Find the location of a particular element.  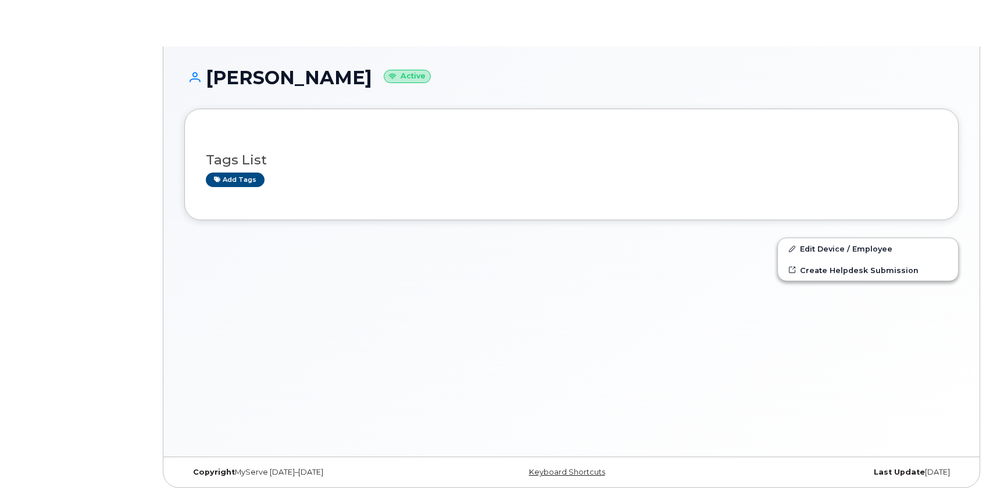

strong: Copyright is located at coordinates (214, 472).